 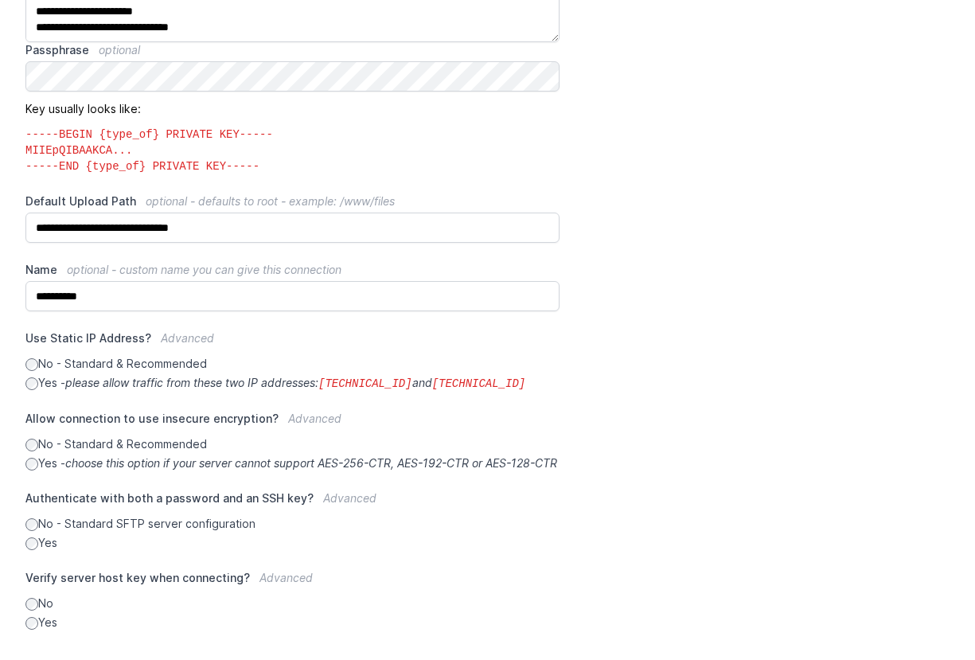 I want to click on span: optional, so click(x=119, y=49).